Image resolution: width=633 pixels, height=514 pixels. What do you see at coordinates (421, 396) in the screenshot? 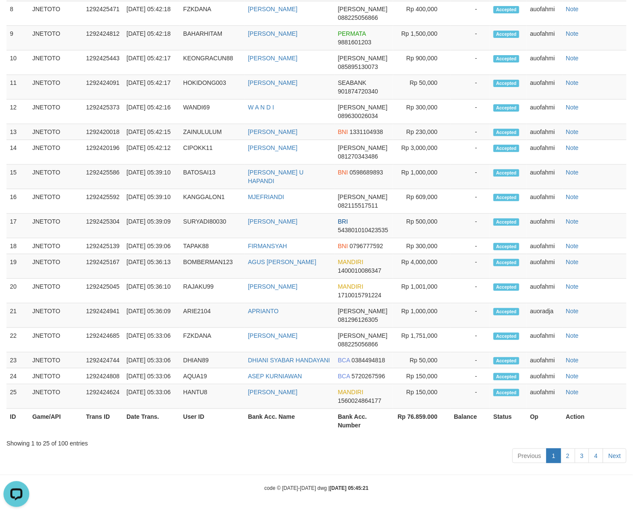
I see `td: Rp 150,000` at bounding box center [421, 396].